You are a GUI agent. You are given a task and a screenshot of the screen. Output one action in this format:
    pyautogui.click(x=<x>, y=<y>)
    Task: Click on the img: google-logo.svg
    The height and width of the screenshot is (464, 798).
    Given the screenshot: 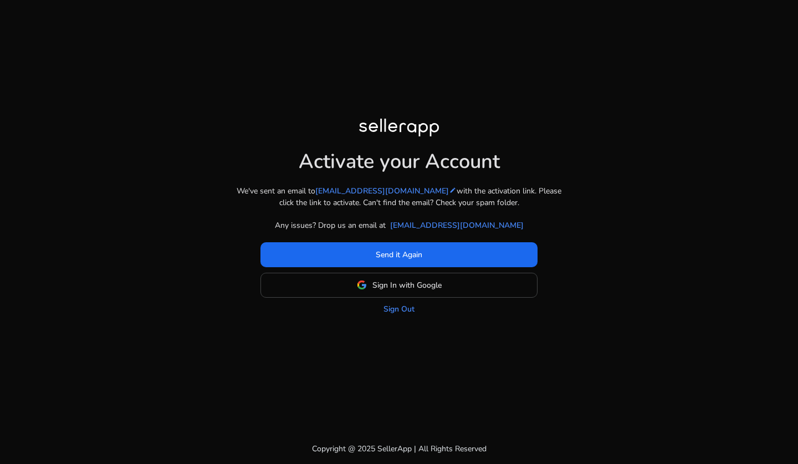 What is the action you would take?
    pyautogui.click(x=362, y=285)
    